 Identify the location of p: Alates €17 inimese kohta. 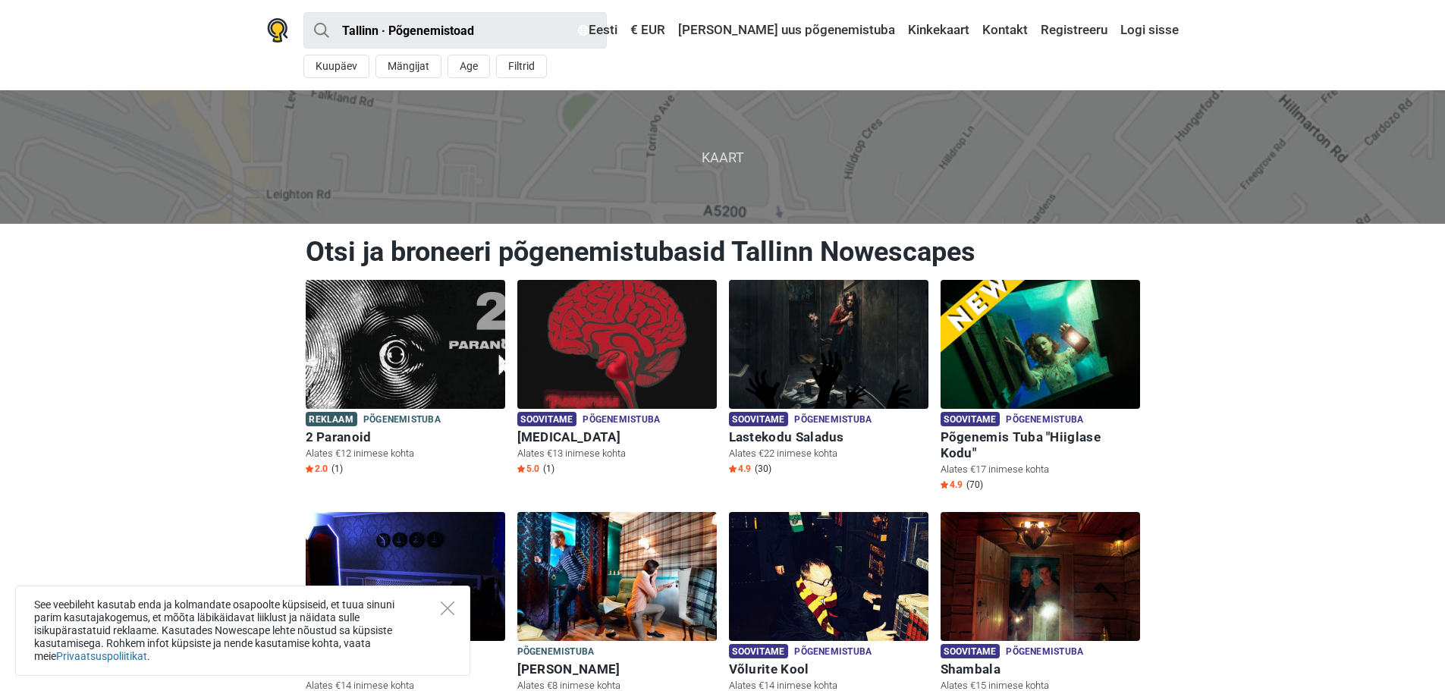
(1040, 470).